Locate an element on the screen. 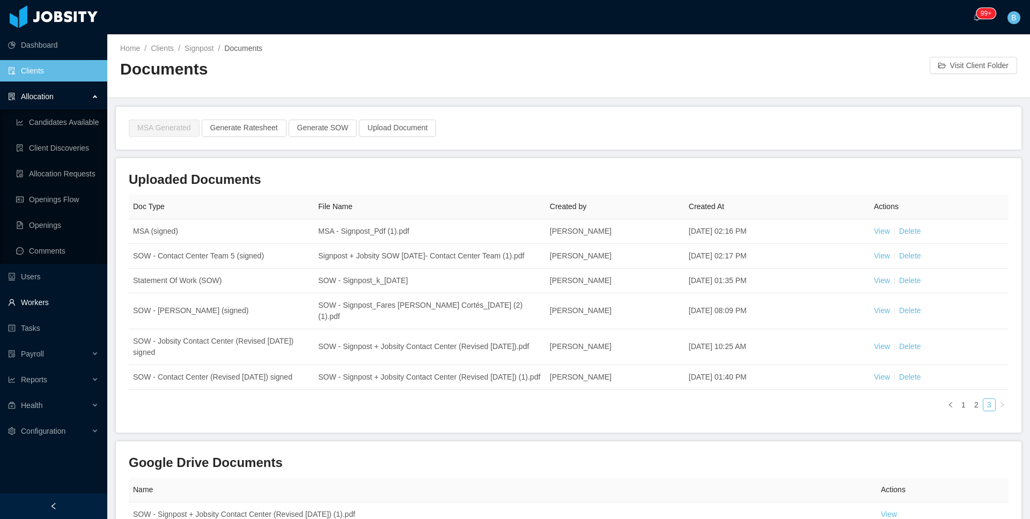 The width and height of the screenshot is (1030, 519). span: Reports is located at coordinates (34, 380).